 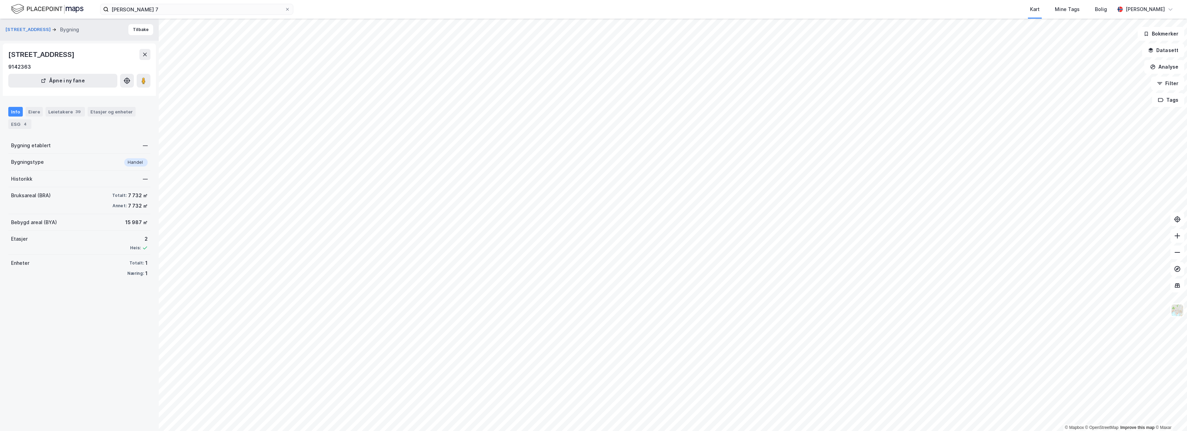 I want to click on button: Analyse, so click(x=1164, y=67).